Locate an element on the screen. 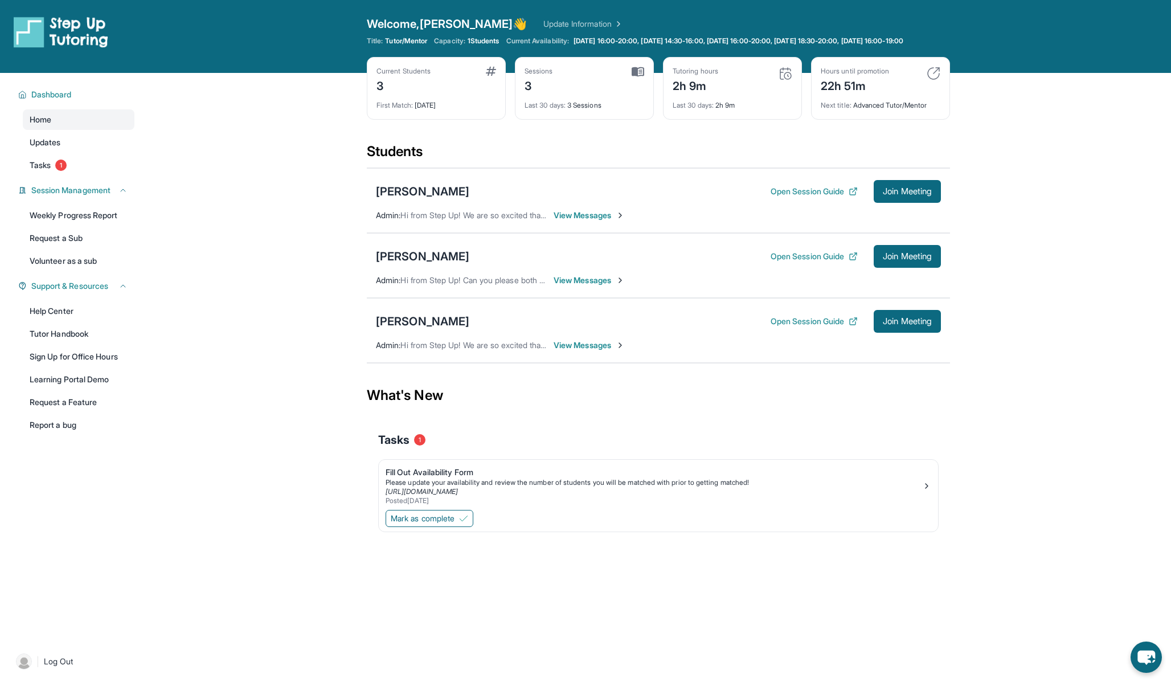 The width and height of the screenshot is (1171, 682). div: 22h 51m is located at coordinates (855, 85).